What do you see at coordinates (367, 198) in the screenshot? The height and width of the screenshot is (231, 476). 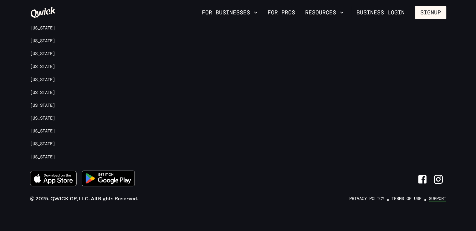 I see `a: Privacy Policy` at bounding box center [367, 198].